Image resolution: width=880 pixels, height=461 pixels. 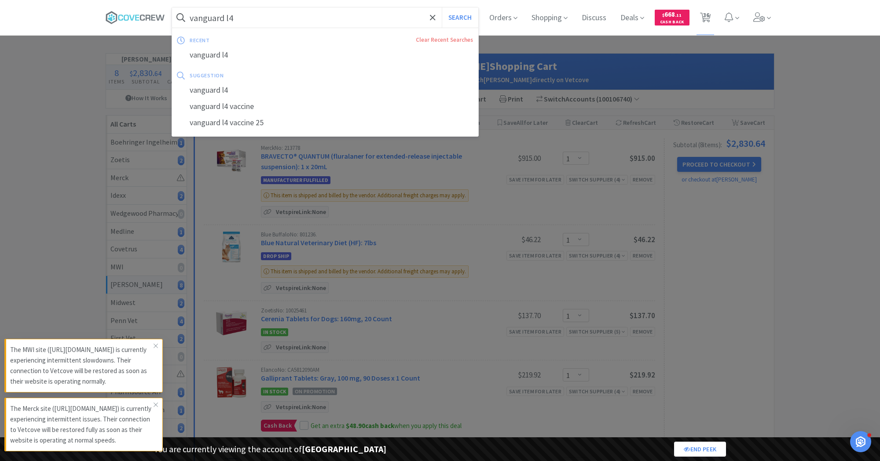 I want to click on a: Clear Recent Searches, so click(x=444, y=40).